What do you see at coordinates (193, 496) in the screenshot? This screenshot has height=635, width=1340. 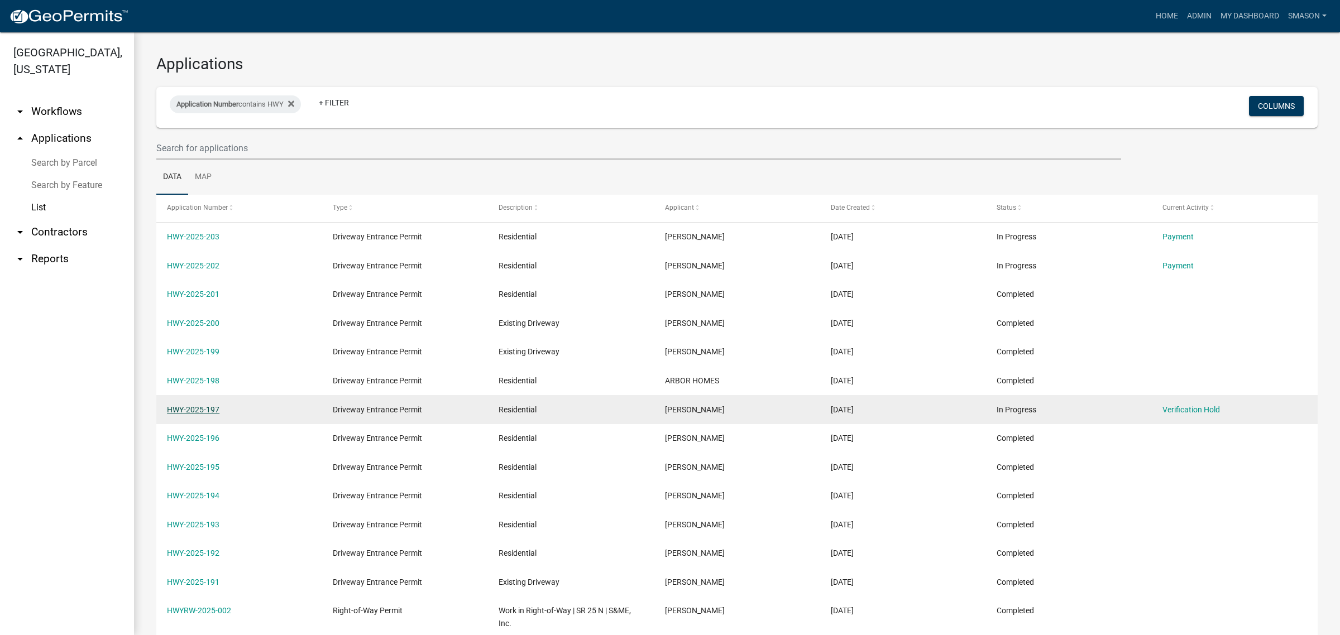 I see `a: HWY-2025-194` at bounding box center [193, 496].